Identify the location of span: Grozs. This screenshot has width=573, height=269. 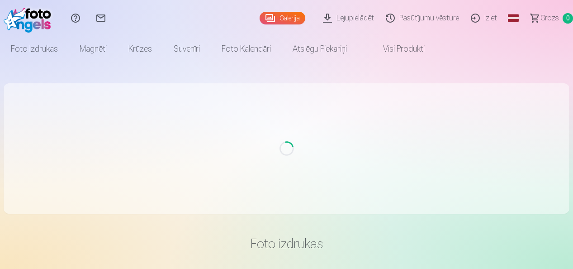
(550, 18).